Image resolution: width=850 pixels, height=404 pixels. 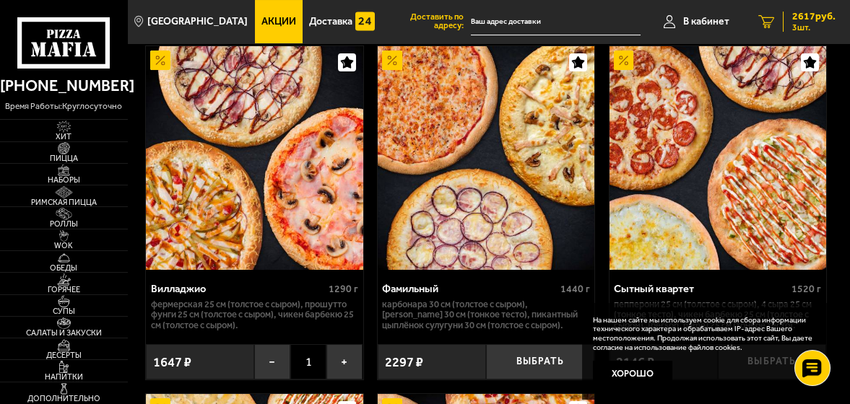 What do you see at coordinates (308, 362) in the screenshot?
I see `span: 1` at bounding box center [308, 362].